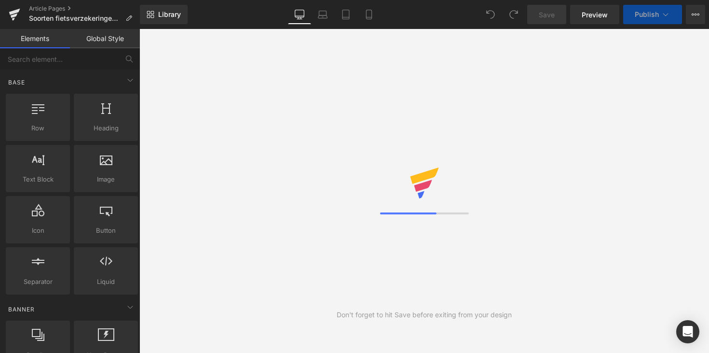 This screenshot has width=709, height=353. I want to click on a: Tablet, so click(346, 14).